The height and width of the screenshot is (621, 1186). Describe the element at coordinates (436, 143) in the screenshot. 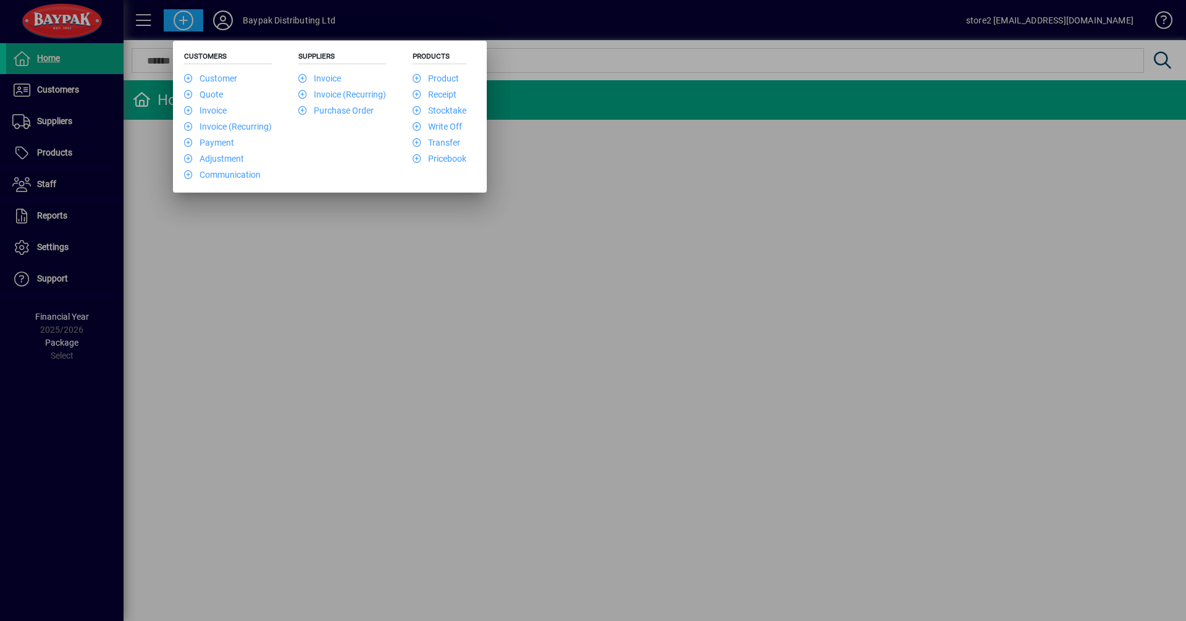

I see `a: Transfer` at that location.